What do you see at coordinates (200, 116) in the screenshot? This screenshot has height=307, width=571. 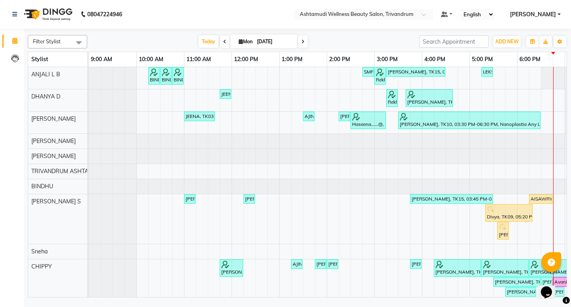 I see `div: JEENA, TK03, 11:00 AM-11:40 AM, U Cut` at bounding box center [200, 116].